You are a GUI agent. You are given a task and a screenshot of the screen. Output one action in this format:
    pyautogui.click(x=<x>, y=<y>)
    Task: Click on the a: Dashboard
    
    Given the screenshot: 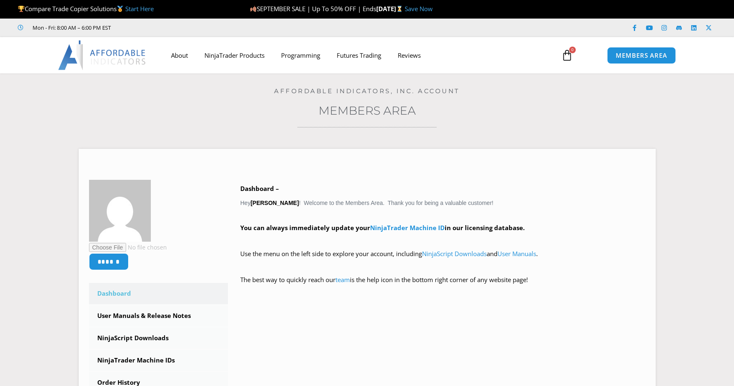 What is the action you would take?
    pyautogui.click(x=159, y=293)
    